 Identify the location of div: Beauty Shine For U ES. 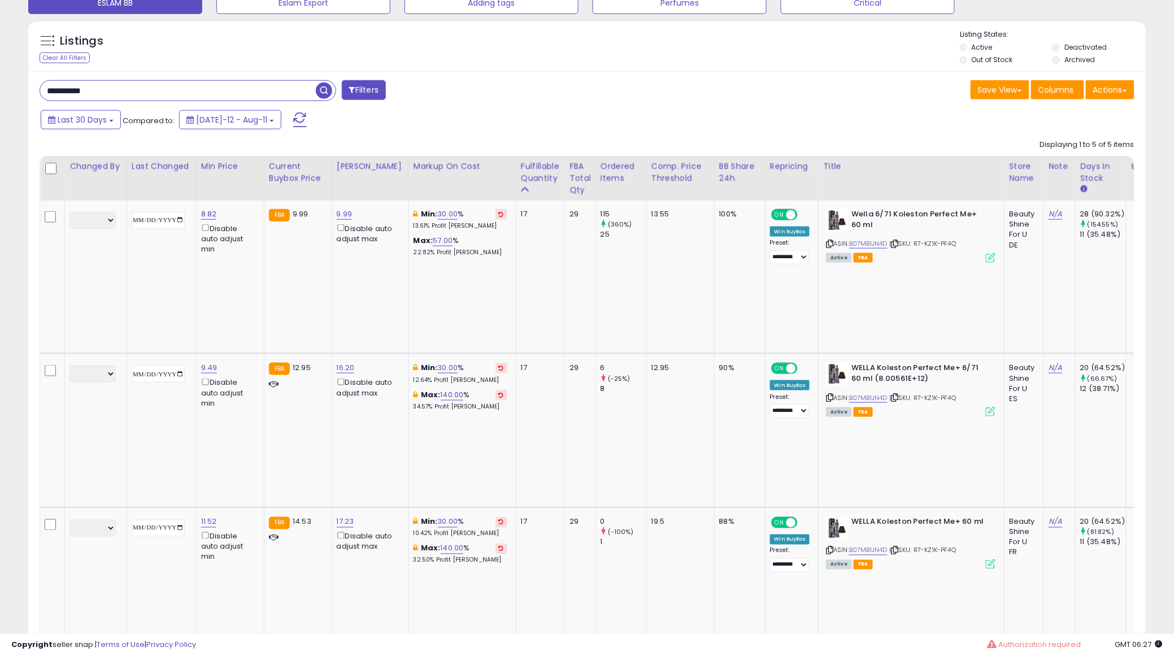
(1022, 383).